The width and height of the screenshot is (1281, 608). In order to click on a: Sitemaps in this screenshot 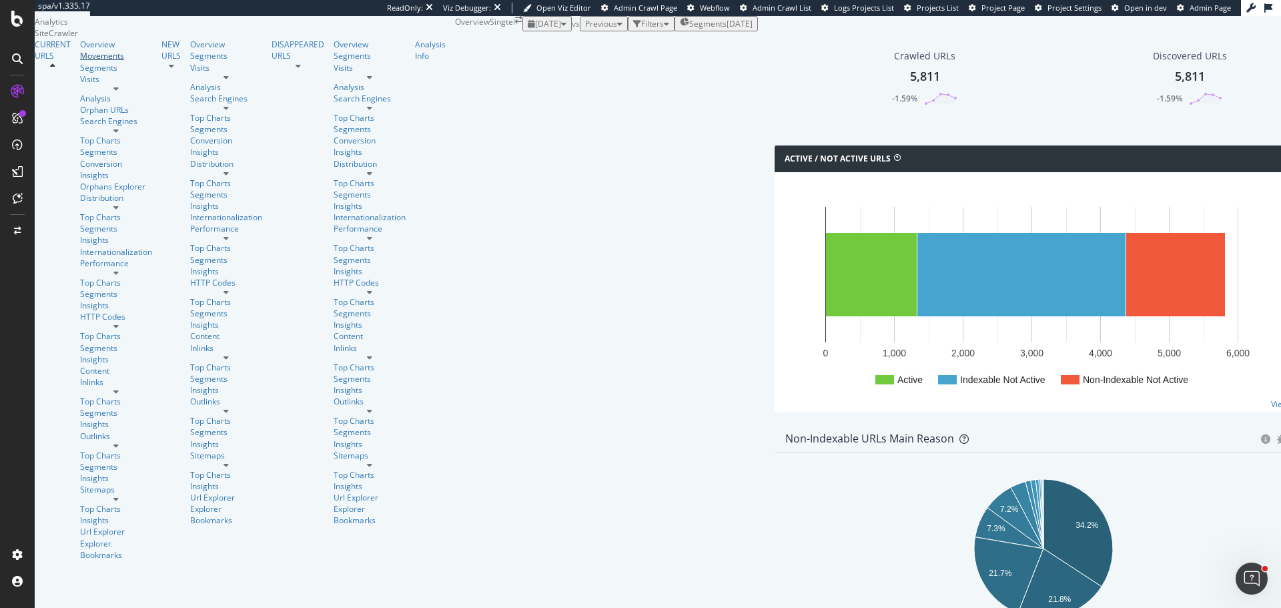, I will do `click(369, 455)`.